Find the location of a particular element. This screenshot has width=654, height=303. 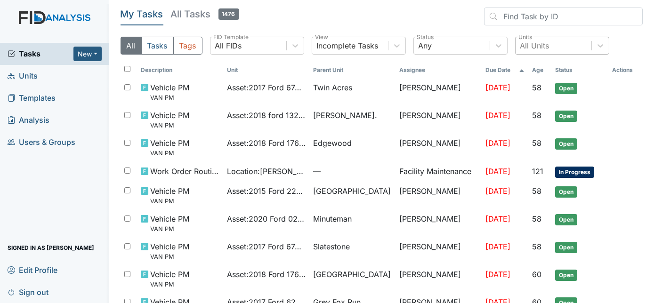

span: Edgewood is located at coordinates (332, 143).